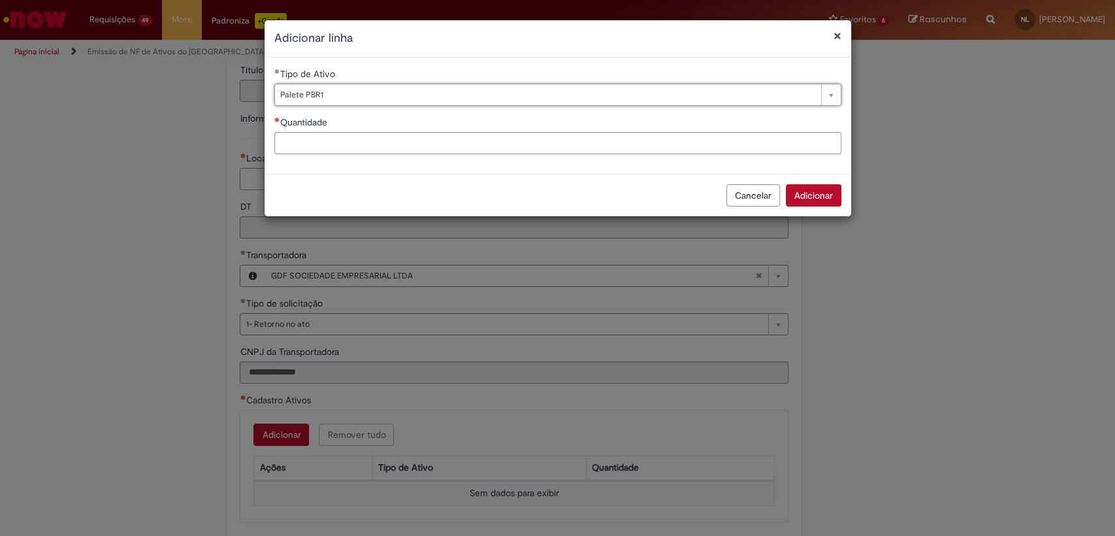 This screenshot has height=536, width=1115. Describe the element at coordinates (558, 143) in the screenshot. I see `input: Quantidade` at that location.